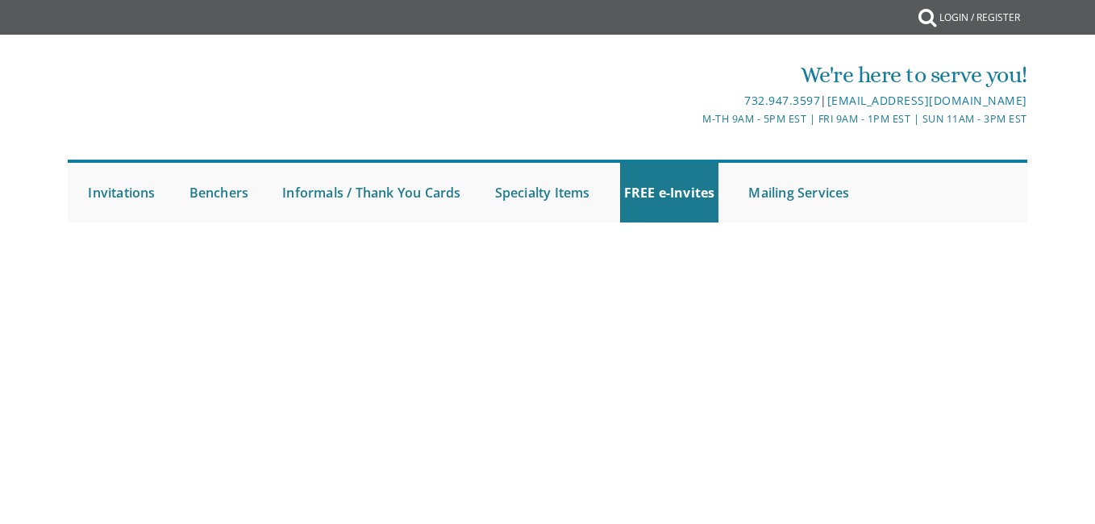 The image size is (1095, 524). Describe the element at coordinates (670, 193) in the screenshot. I see `a: FREE e-Invites` at that location.